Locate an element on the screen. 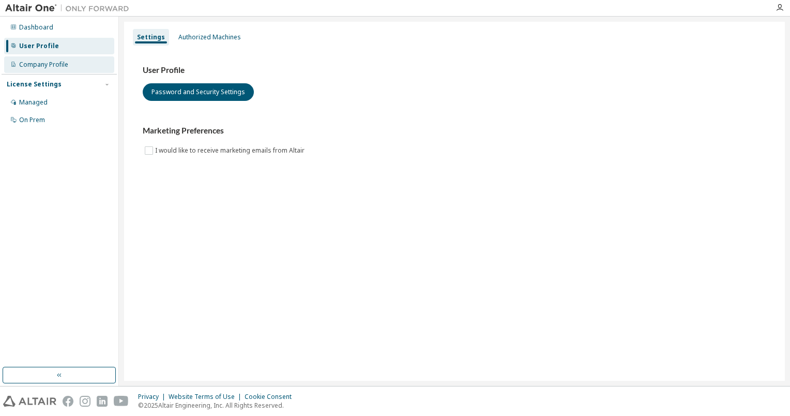 The image size is (790, 416). div: Company Profile is located at coordinates (43, 65).